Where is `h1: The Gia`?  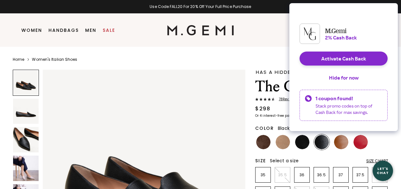
h1: The Gia is located at coordinates (321, 87).